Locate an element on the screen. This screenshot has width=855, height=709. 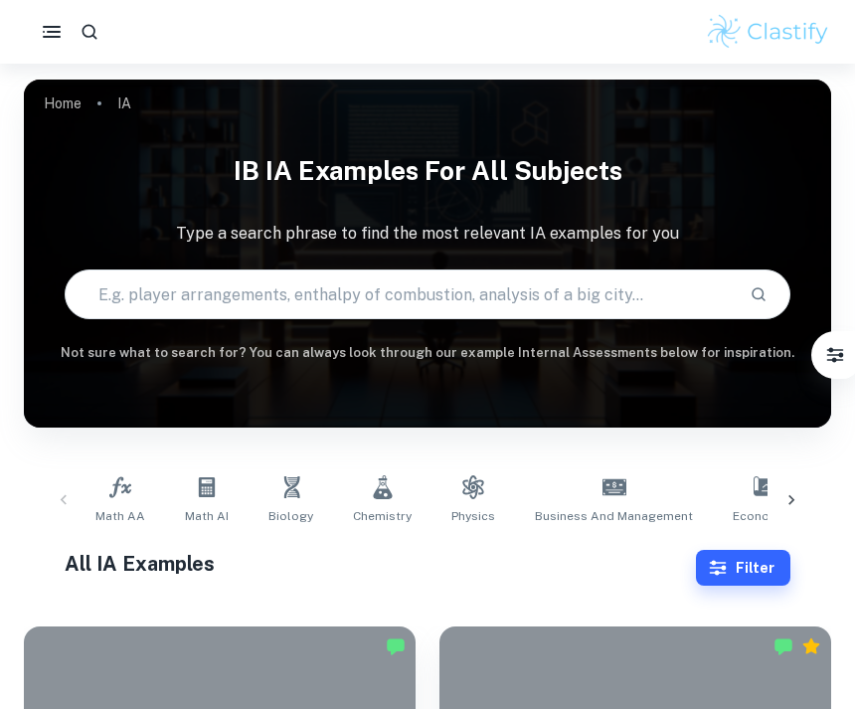
div: Premium is located at coordinates (811, 646).